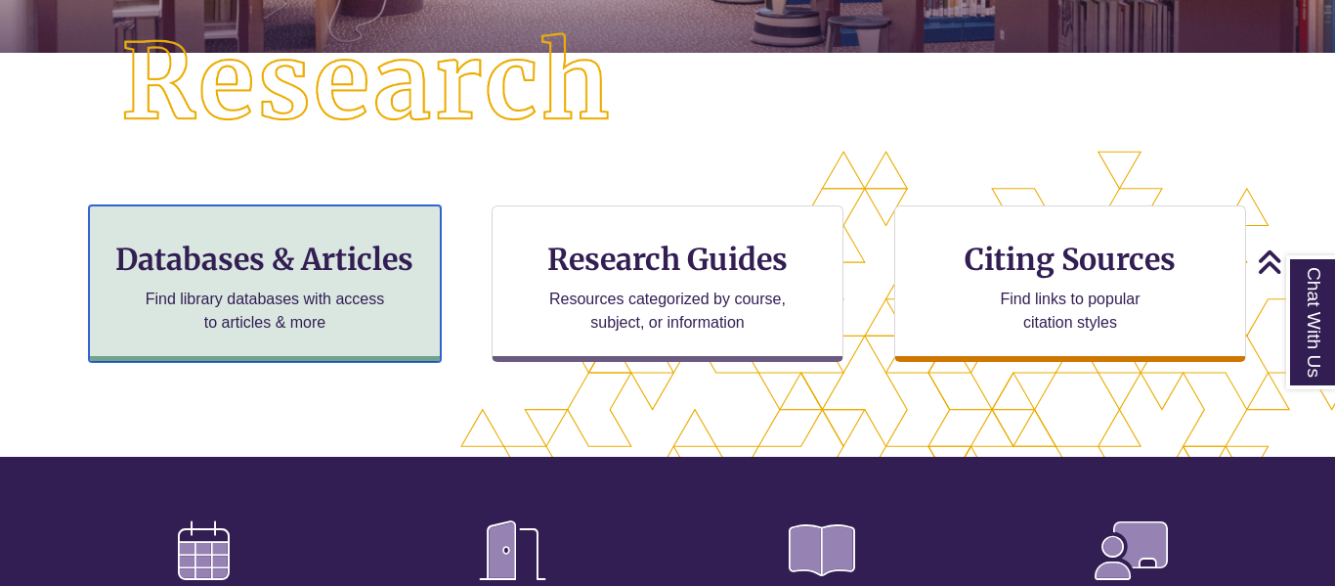  What do you see at coordinates (265, 284) in the screenshot?
I see `a: Databases & Articles Find library databases with access to articles & more` at bounding box center [265, 284].